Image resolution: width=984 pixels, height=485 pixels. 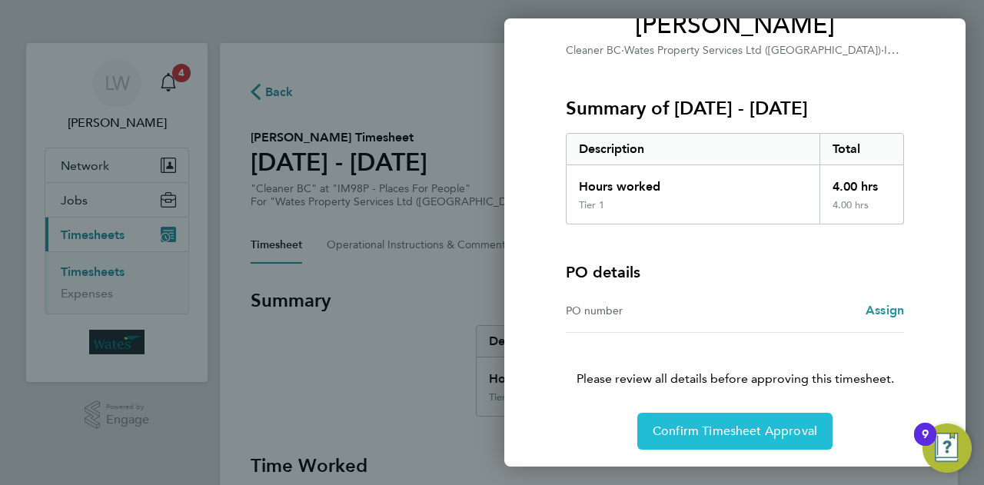 What do you see at coordinates (885, 311) in the screenshot?
I see `a: Assign` at bounding box center [885, 311].